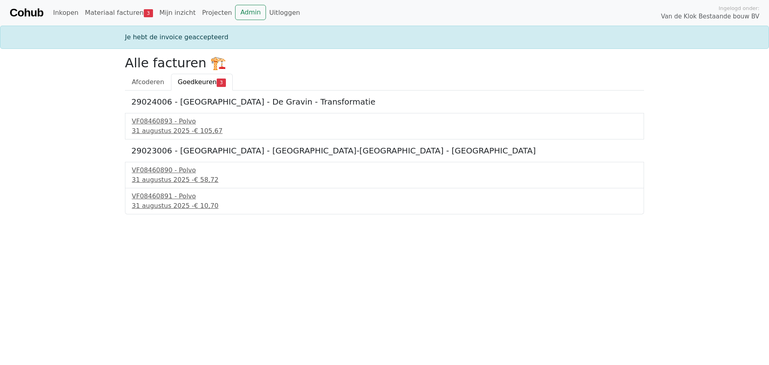 The width and height of the screenshot is (769, 365). I want to click on span: € 58,72, so click(206, 179).